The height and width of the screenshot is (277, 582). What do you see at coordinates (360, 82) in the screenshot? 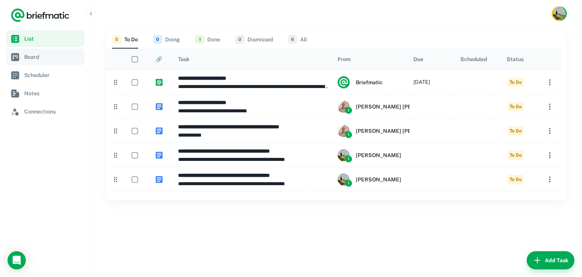
I see `div: Briefmatic` at bounding box center [360, 82].